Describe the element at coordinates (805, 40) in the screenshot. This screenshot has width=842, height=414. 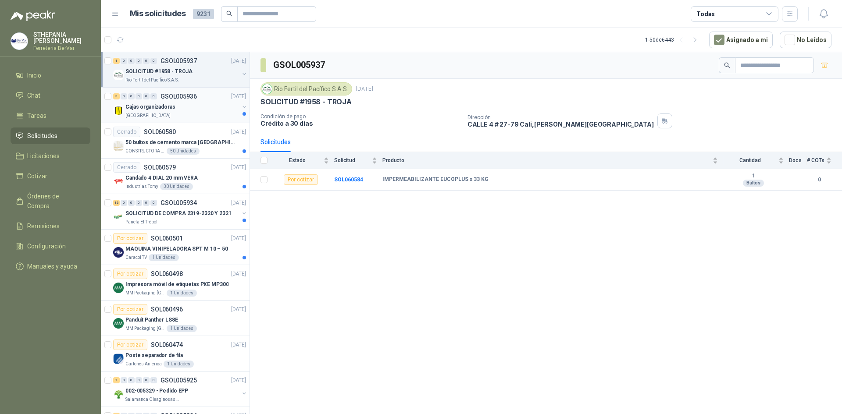
I see `button: No Leídos` at that location.